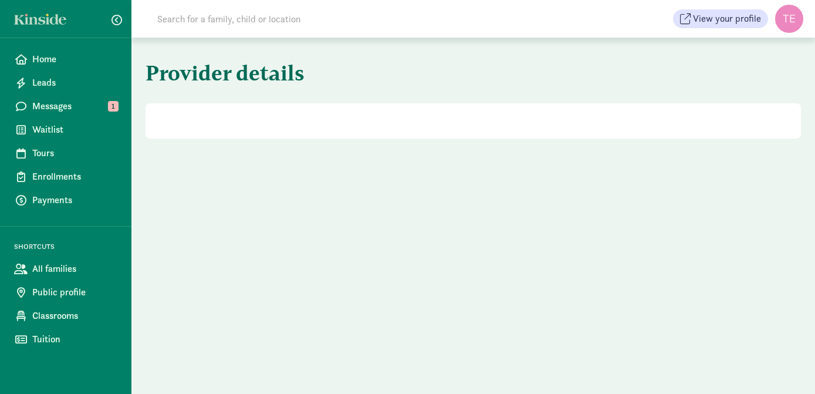 This screenshot has height=394, width=815. I want to click on a: Home, so click(66, 59).